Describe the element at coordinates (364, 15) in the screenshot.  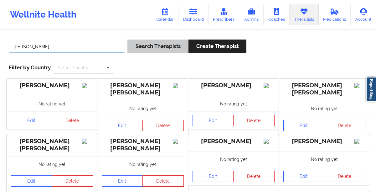
I see `a: Account` at that location.